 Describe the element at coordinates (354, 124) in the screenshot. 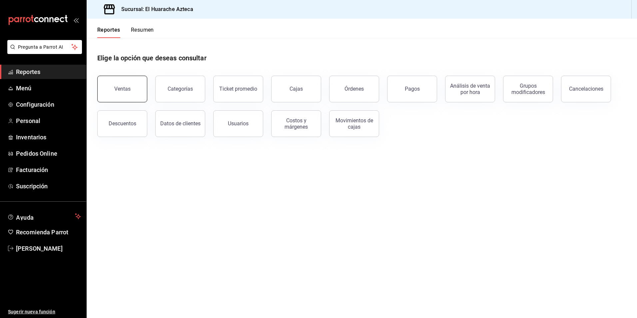

I see `div: Movimientos de cajas` at that location.